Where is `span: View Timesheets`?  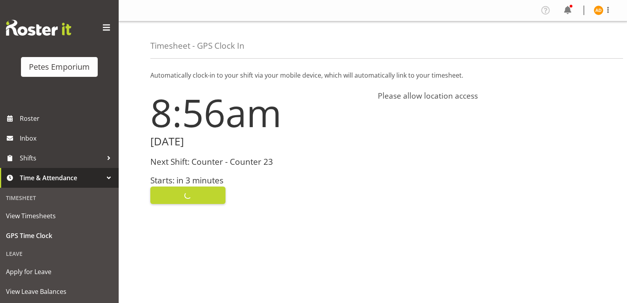 span: View Timesheets is located at coordinates (59, 216).